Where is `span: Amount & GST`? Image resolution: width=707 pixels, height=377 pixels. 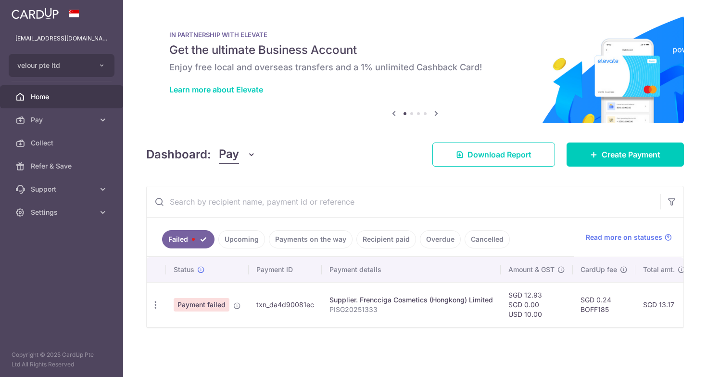 span: Amount & GST is located at coordinates (531, 269).